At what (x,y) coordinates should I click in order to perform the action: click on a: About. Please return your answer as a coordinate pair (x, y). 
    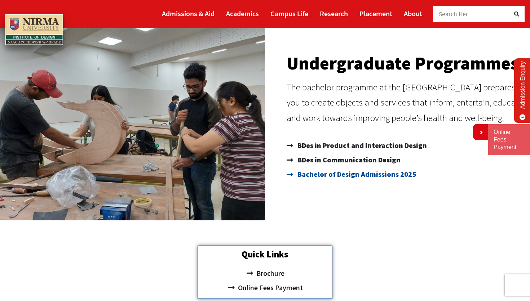
    Looking at the image, I should click on (413, 13).